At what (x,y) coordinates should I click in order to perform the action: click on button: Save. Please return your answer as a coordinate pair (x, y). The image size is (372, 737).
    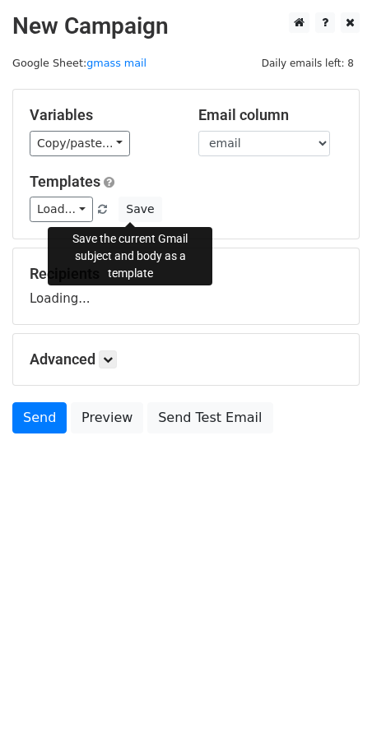
    Looking at the image, I should click on (140, 209).